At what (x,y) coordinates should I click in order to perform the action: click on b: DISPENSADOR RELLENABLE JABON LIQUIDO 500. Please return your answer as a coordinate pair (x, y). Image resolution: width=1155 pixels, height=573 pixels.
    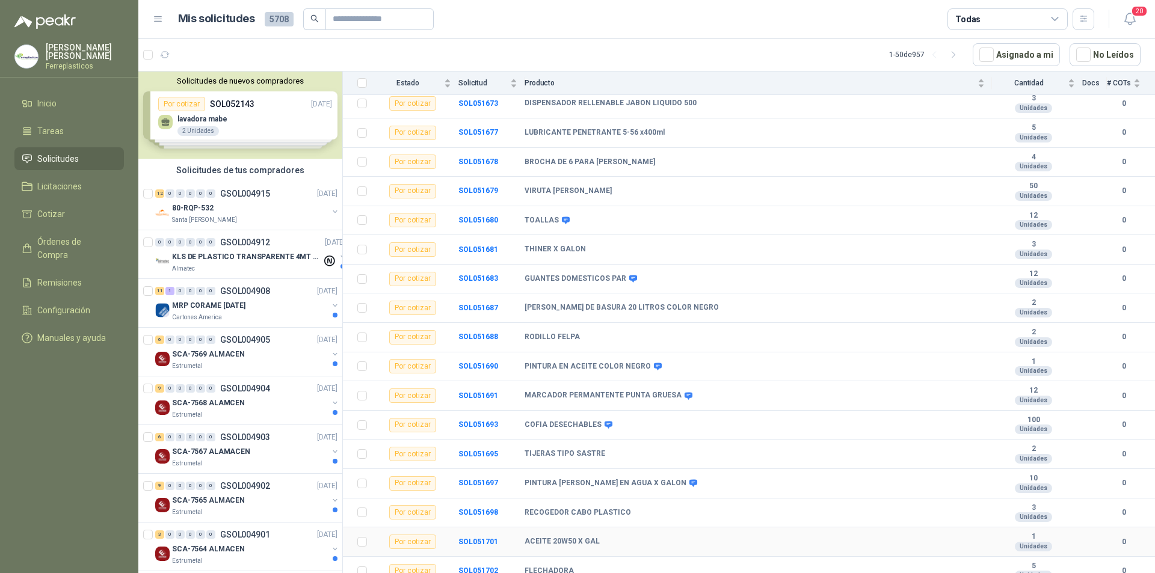
    Looking at the image, I should click on (610, 103).